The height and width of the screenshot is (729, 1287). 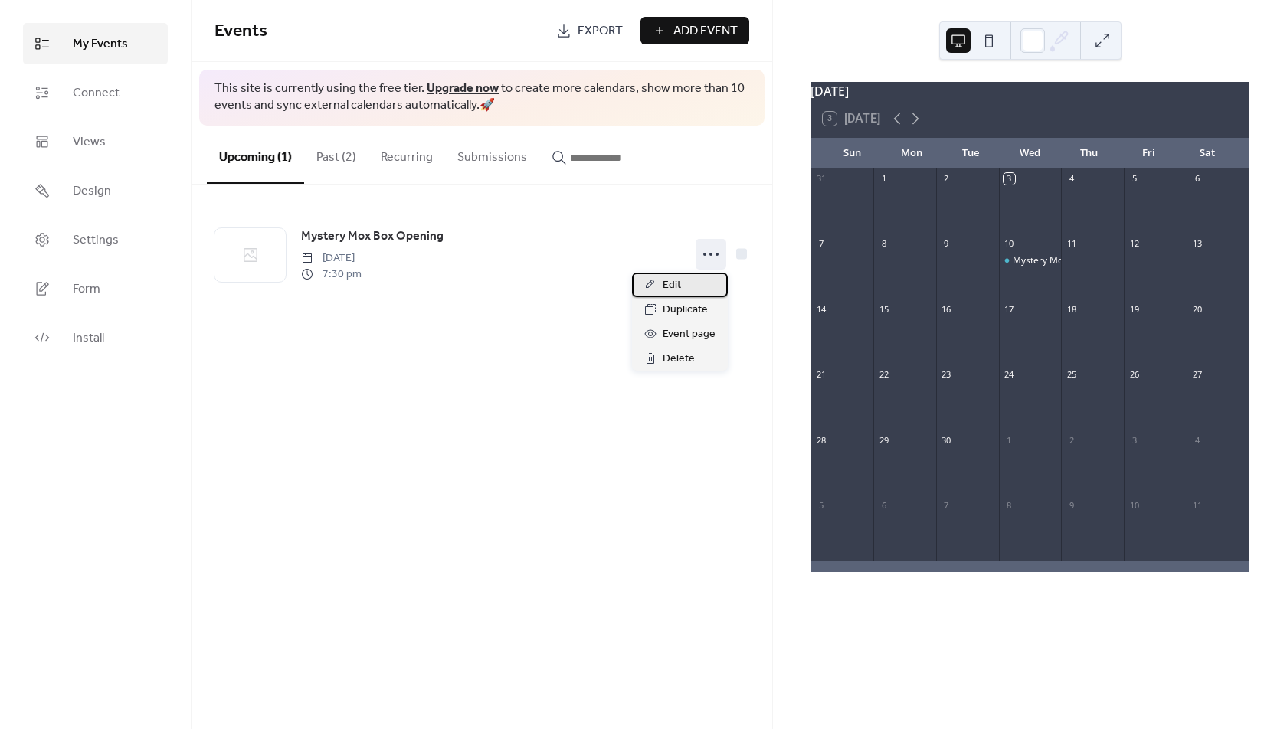 What do you see at coordinates (689, 335) in the screenshot?
I see `span: Event page` at bounding box center [689, 335].